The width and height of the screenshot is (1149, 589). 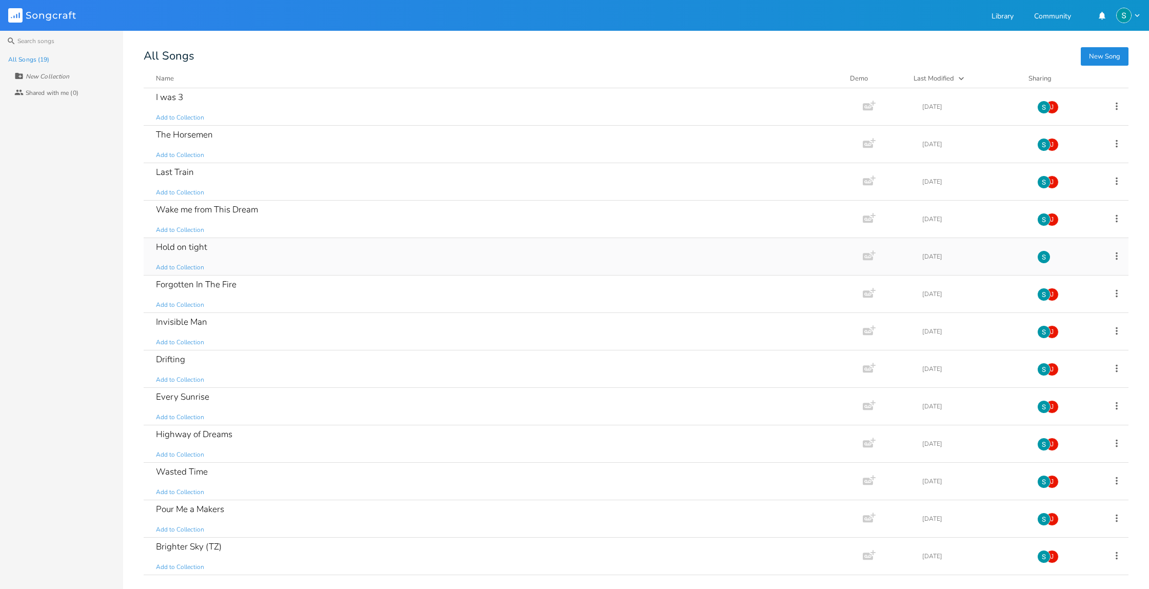 I want to click on button: Last Modified, so click(x=965, y=78).